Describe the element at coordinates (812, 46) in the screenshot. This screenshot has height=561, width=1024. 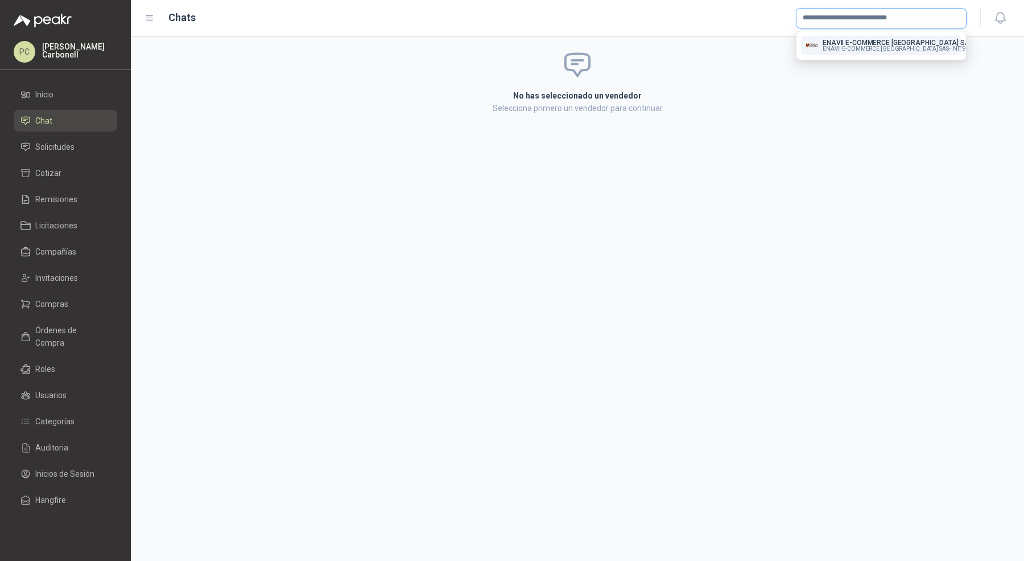
I see `img: Company Logo` at that location.